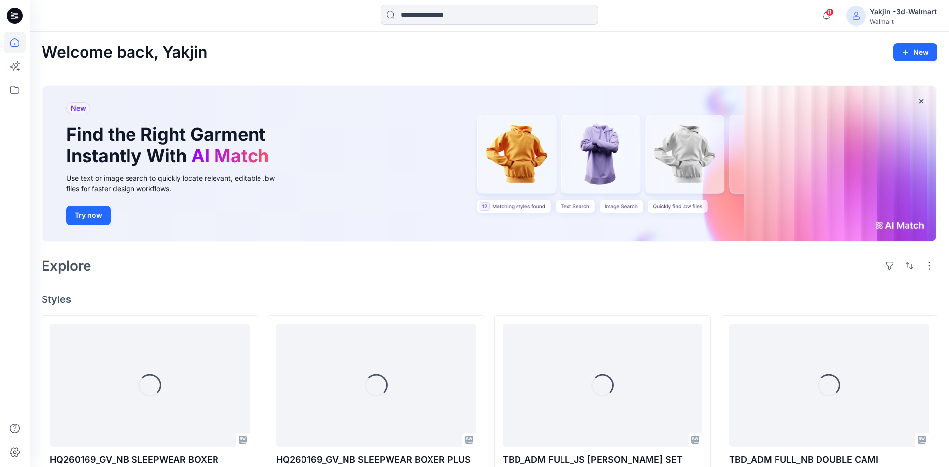 This screenshot has width=949, height=467. What do you see at coordinates (830, 12) in the screenshot?
I see `span: 8` at bounding box center [830, 12].